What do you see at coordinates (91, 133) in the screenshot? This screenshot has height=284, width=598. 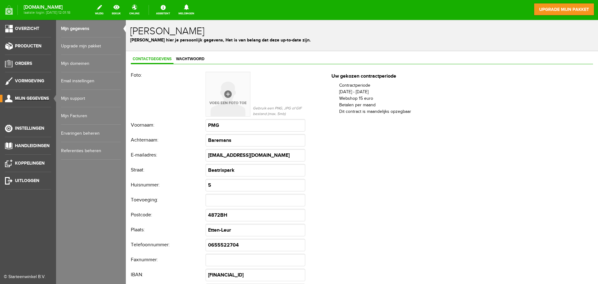 I see `a: Ervaringen beheren` at bounding box center [91, 133].